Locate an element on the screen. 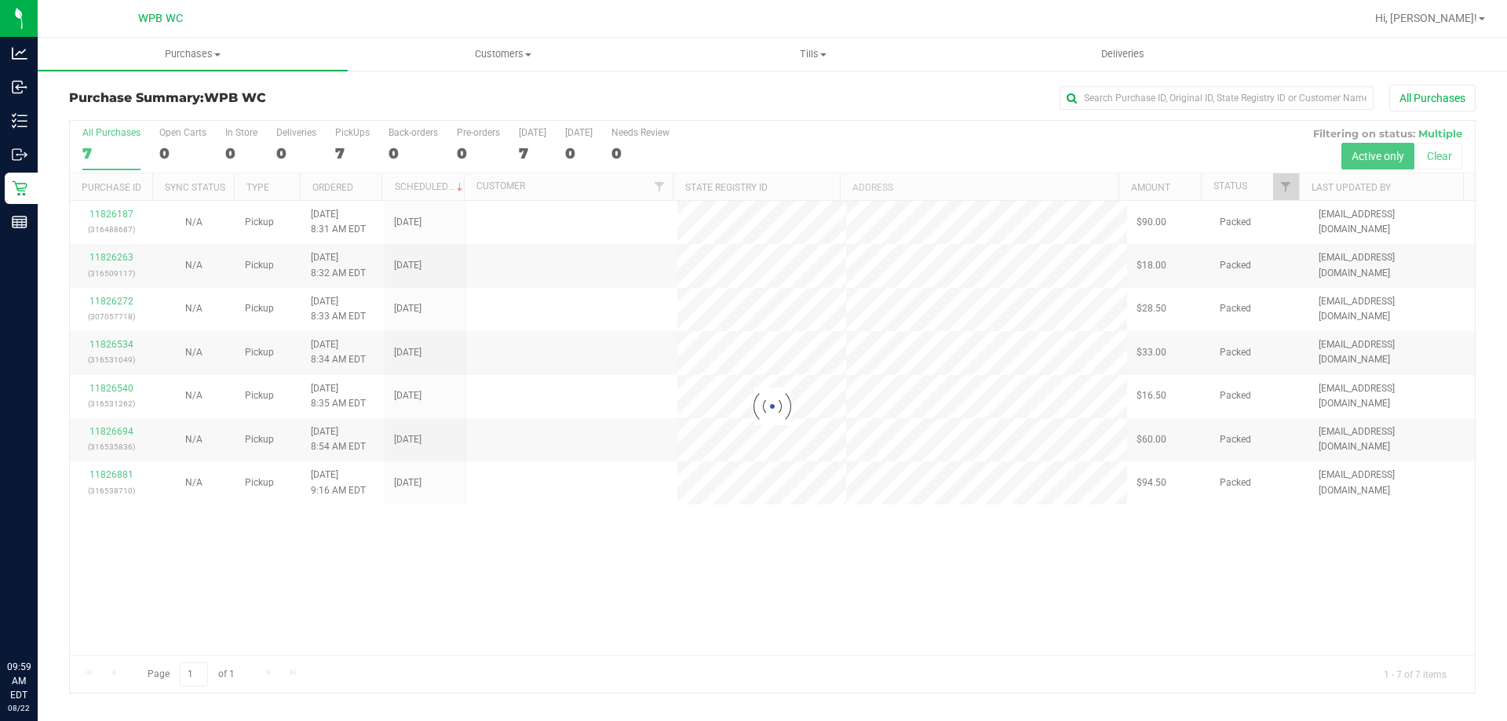 The height and width of the screenshot is (721, 1507). inline-svg: Analytics is located at coordinates (20, 53).